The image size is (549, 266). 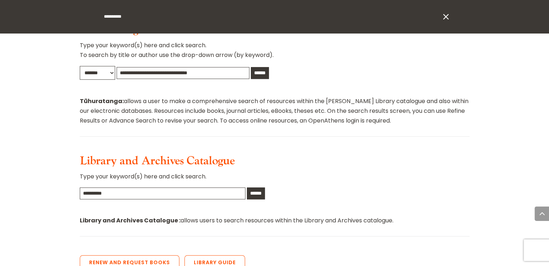 I want to click on strong: Tūhuratanga:, so click(x=102, y=101).